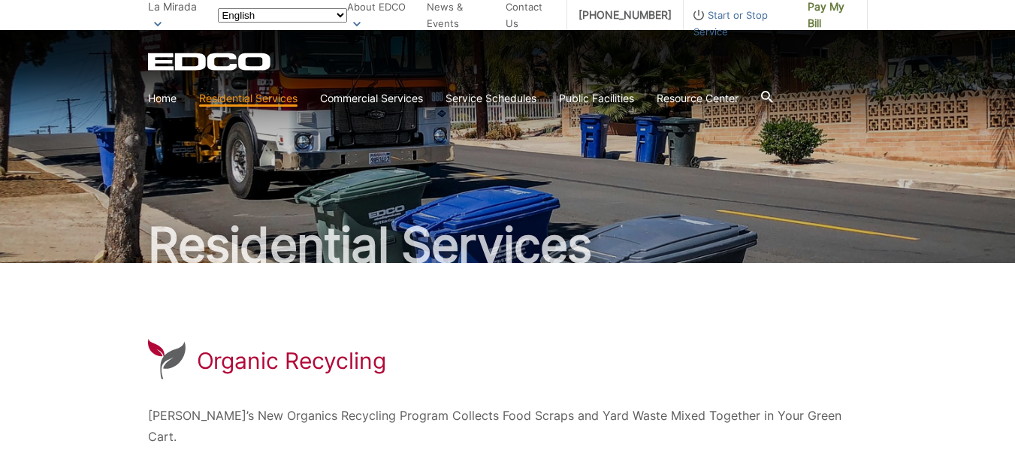 This screenshot has width=1015, height=450. I want to click on a: Service Schedules, so click(491, 98).